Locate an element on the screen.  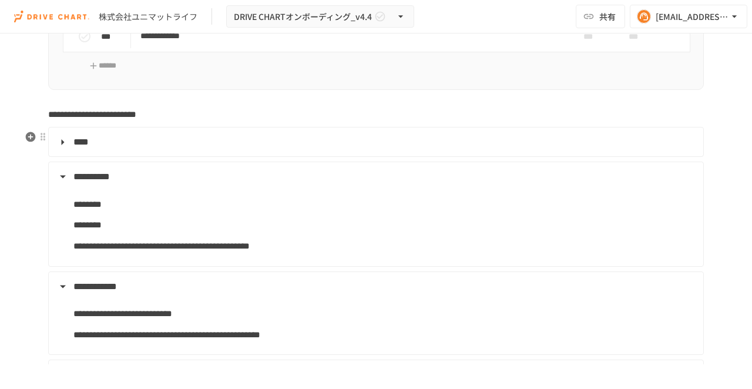
span: DRIVE CHARTオンボーディング_v4.4 is located at coordinates (302, 16).